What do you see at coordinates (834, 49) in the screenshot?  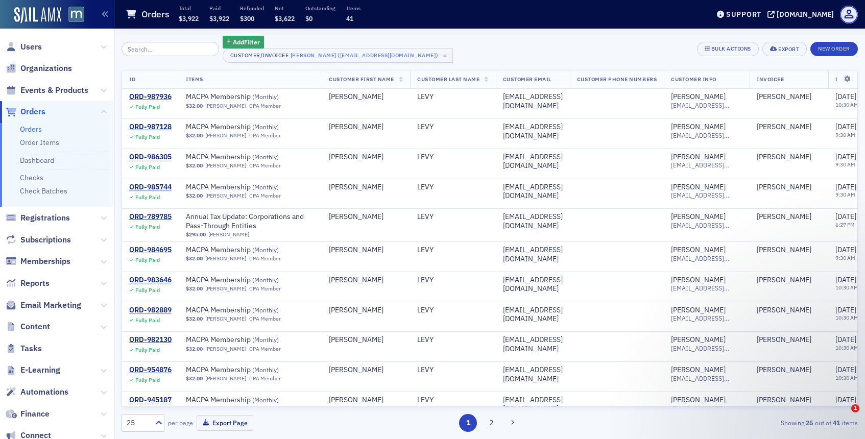 I see `button: New Order` at bounding box center [834, 49].